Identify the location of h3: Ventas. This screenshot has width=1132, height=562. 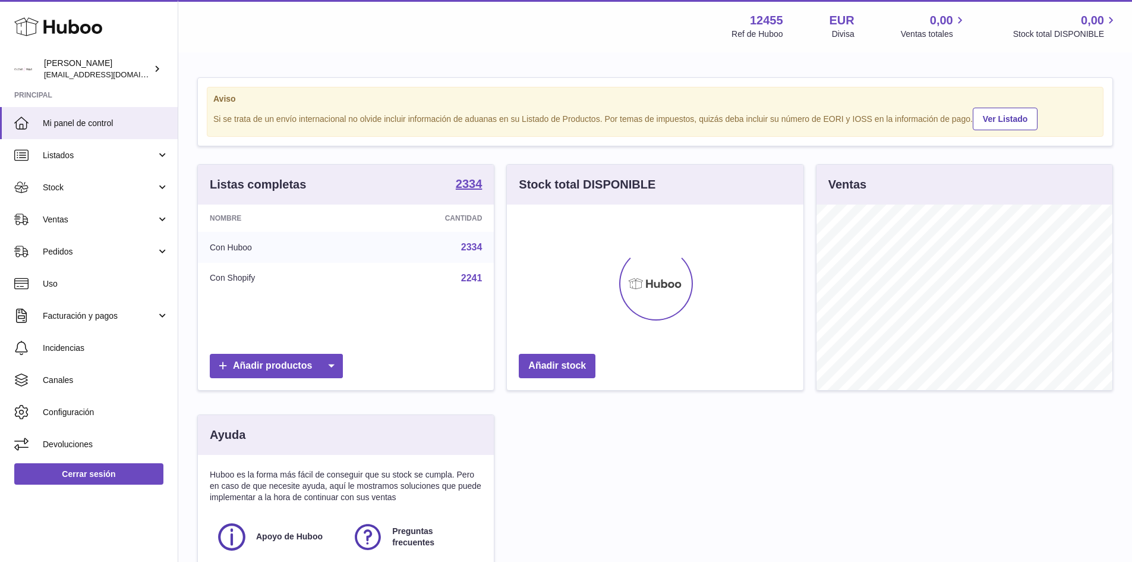
(848, 184).